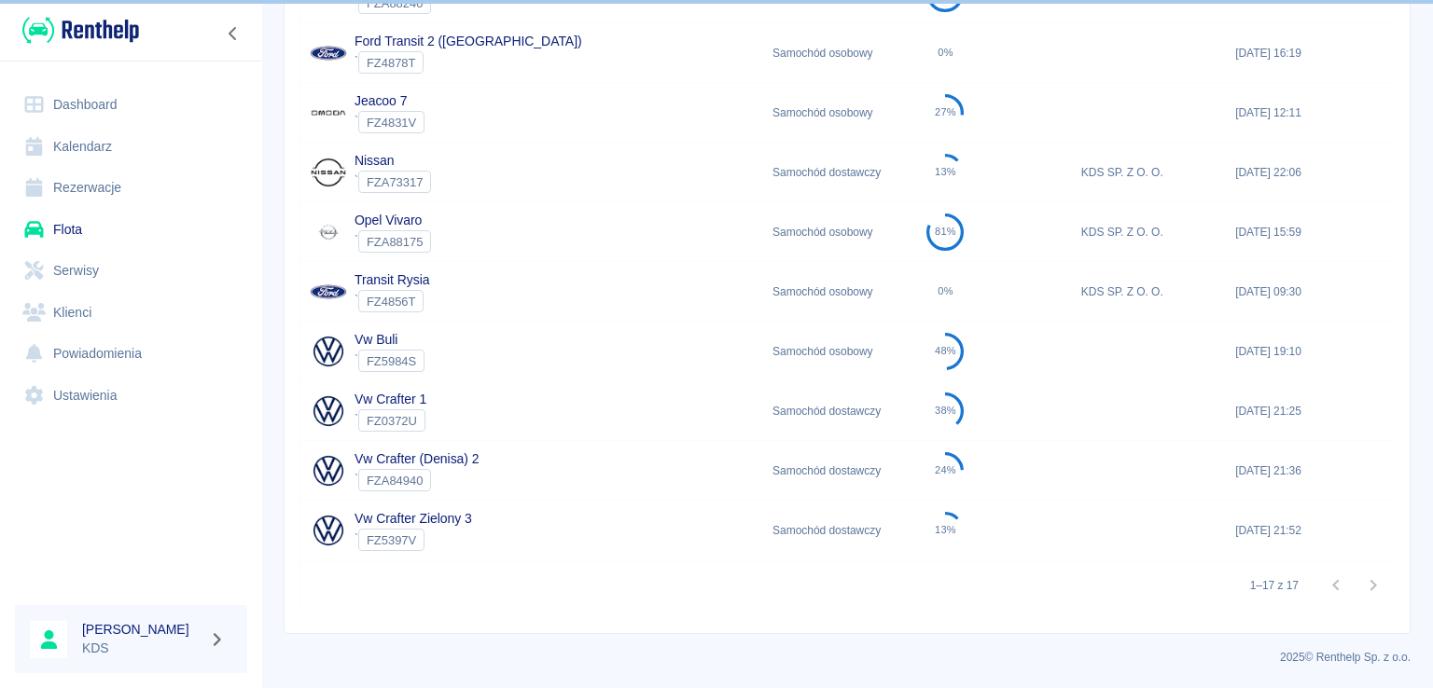  I want to click on a: Serwisy, so click(131, 271).